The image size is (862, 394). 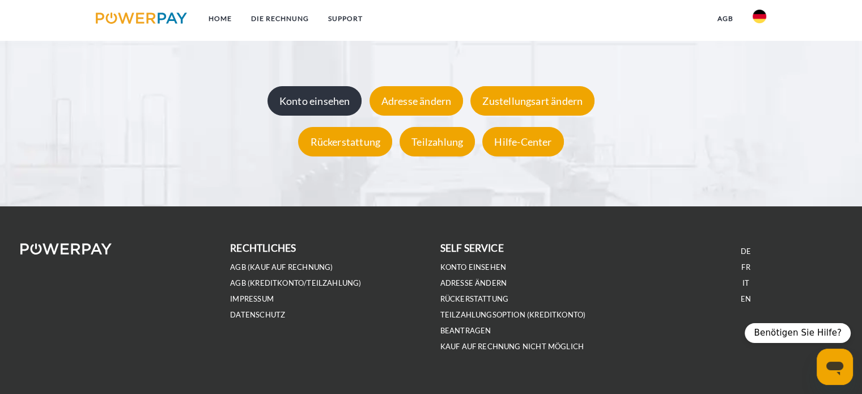 What do you see at coordinates (281, 267) in the screenshot?
I see `a: AGB (Kauf auf Rechnung)` at bounding box center [281, 267].